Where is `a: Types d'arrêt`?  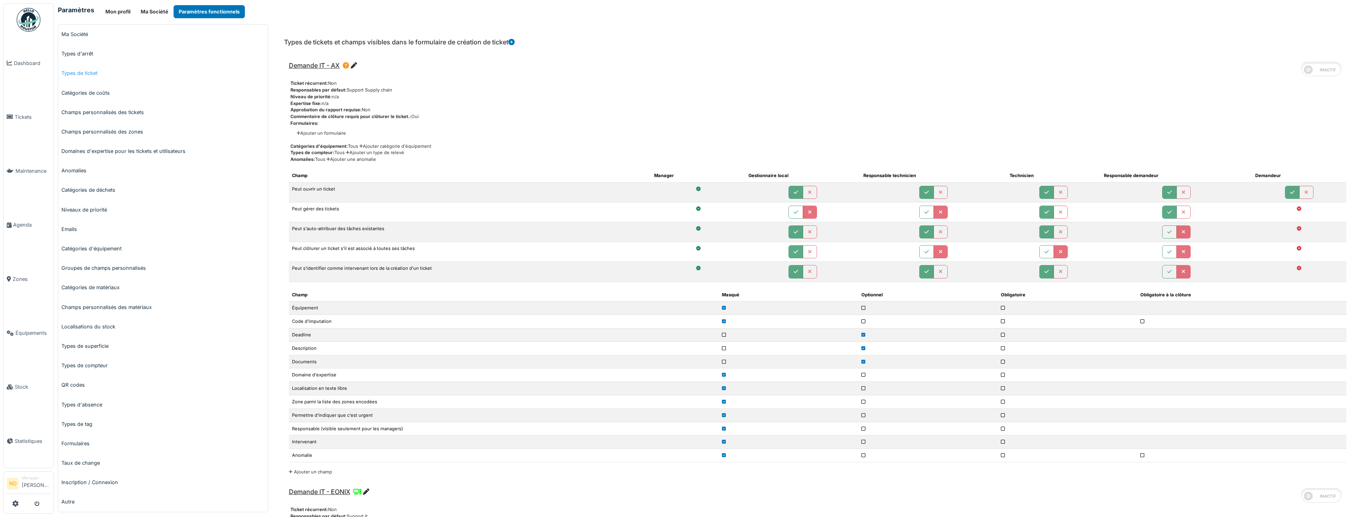 a: Types d'arrêt is located at coordinates (163, 53).